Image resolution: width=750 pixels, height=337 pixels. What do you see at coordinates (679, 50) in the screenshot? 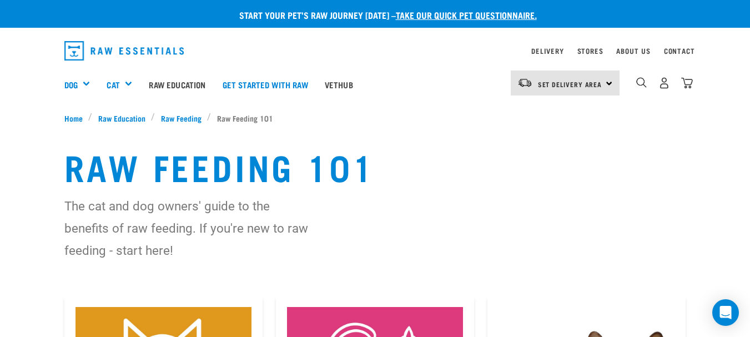
I see `a: Contact` at bounding box center [679, 50].